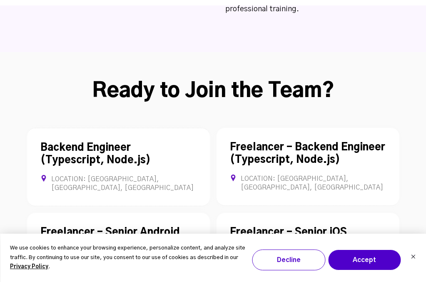 Image resolution: width=426 pixels, height=282 pixels. Describe the element at coordinates (29, 267) in the screenshot. I see `a: Privacy Policy` at that location.